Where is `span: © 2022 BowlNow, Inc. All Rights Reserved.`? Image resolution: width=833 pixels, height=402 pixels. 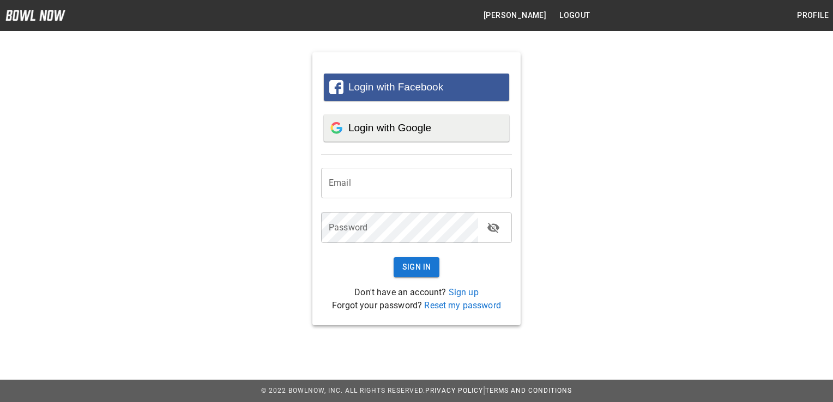 span: © 2022 BowlNow, Inc. All Rights Reserved. is located at coordinates (343, 391).